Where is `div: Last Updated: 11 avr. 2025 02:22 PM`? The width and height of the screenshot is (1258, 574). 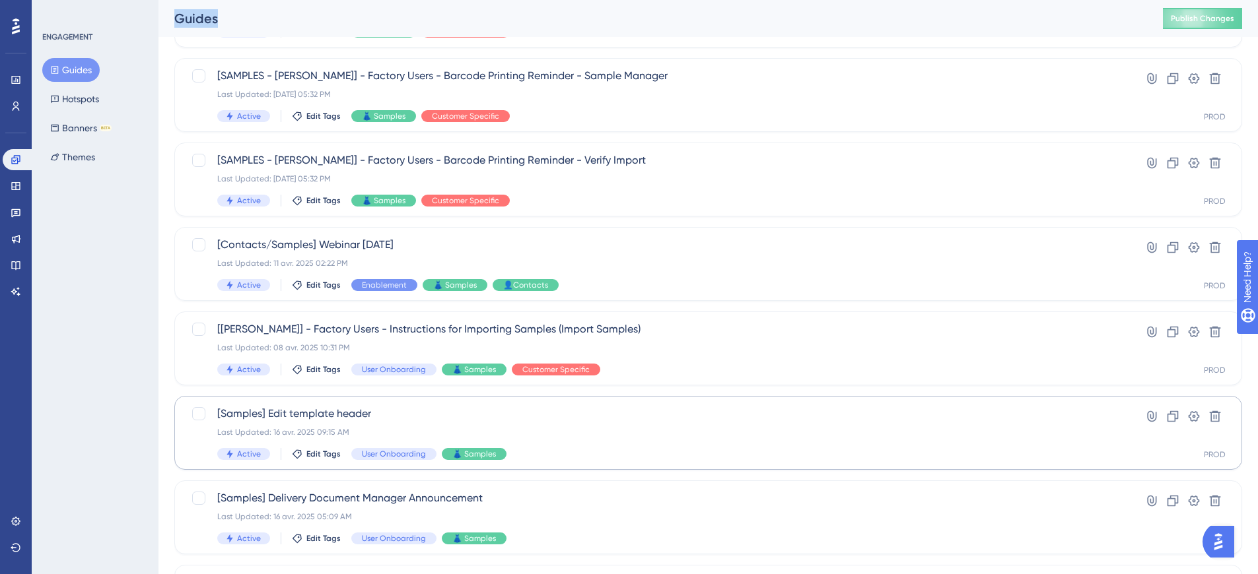 div: Last Updated: 11 avr. 2025 02:22 PM is located at coordinates (655, 263).